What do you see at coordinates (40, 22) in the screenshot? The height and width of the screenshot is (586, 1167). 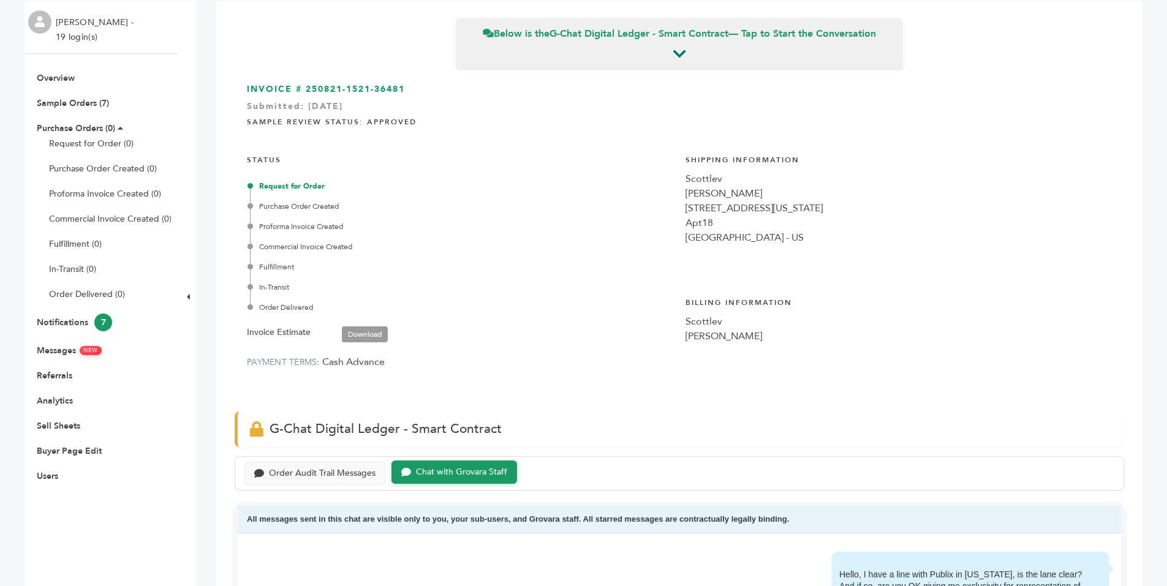 I see `img: profile.png` at bounding box center [40, 22].